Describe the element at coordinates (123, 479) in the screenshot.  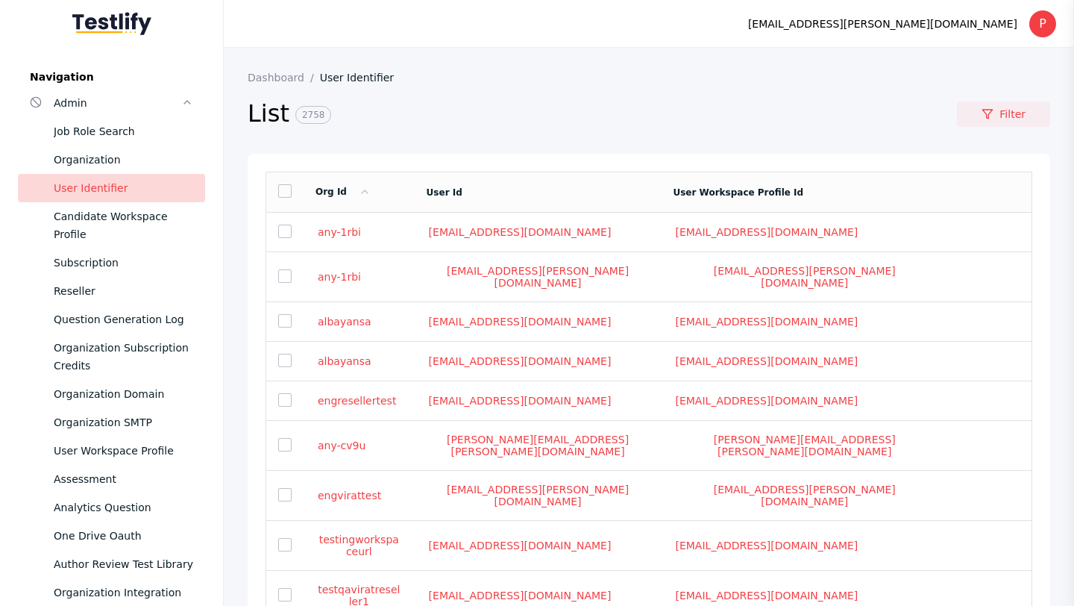
I see `div: Assessment` at that location.